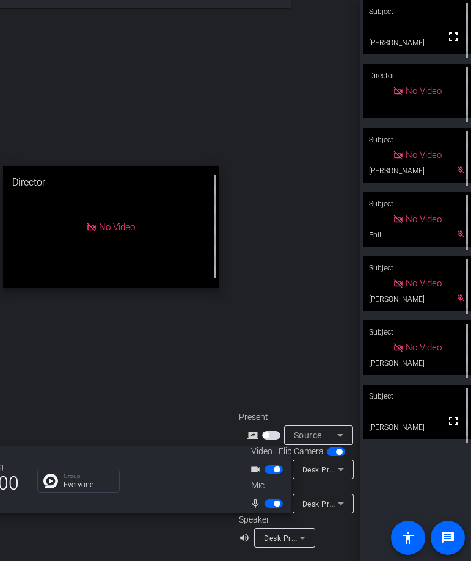 This screenshot has height=561, width=471. Describe the element at coordinates (275, 519) in the screenshot. I see `div: Speaker` at that location.